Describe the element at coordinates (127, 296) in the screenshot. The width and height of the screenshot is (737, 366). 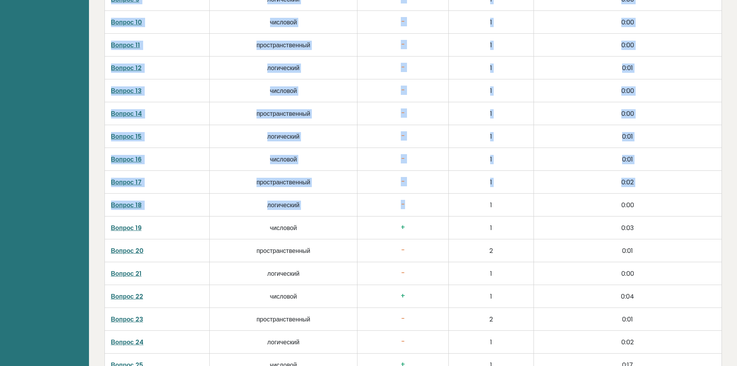
I see `font: Вопрос 22` at that location.